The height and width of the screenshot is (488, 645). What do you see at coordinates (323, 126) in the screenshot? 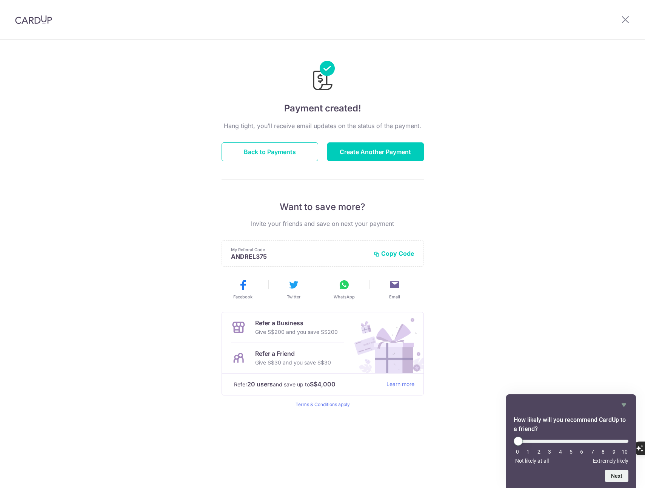
I see `p: Hang tight, you’ll receive email updates on the status of the payment.` at bounding box center [323, 126].